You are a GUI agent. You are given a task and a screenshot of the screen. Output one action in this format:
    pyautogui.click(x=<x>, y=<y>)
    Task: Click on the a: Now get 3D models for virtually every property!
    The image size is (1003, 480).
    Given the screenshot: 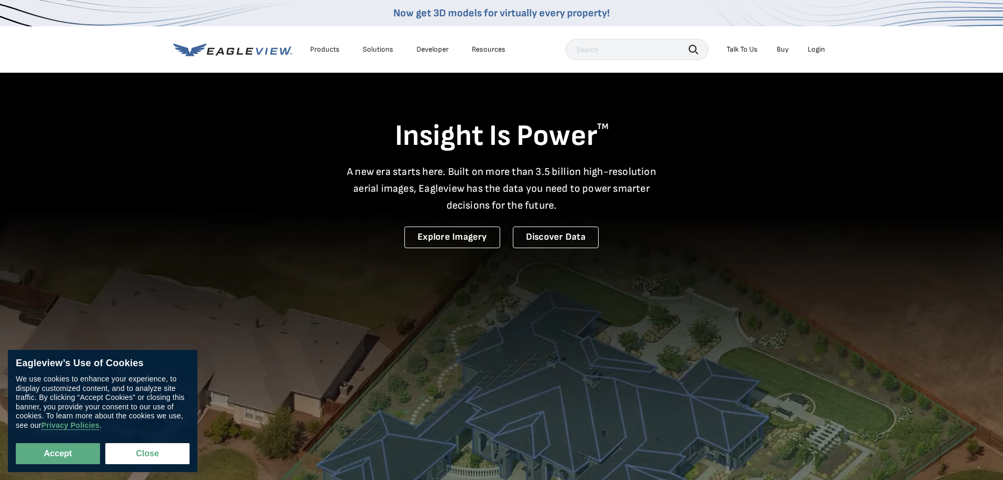 What is the action you would take?
    pyautogui.click(x=501, y=13)
    